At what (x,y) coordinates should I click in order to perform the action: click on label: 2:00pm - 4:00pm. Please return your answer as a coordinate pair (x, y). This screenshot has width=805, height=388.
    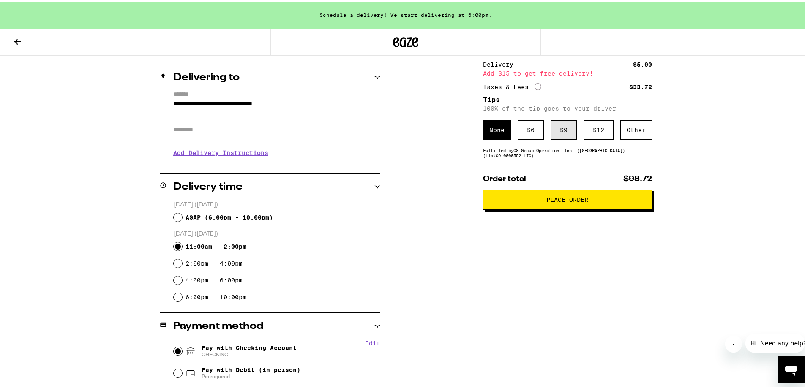
    Looking at the image, I should click on (214, 262).